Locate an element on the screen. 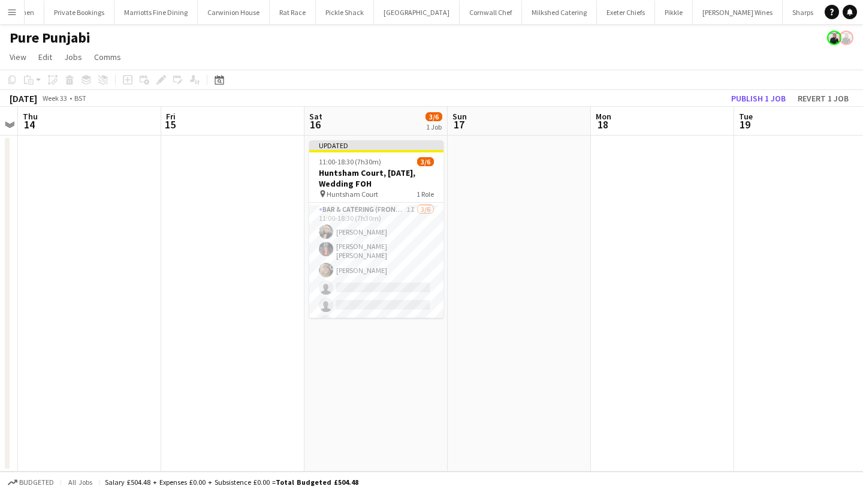 This screenshot has height=492, width=863. span: All jobs is located at coordinates (80, 481).